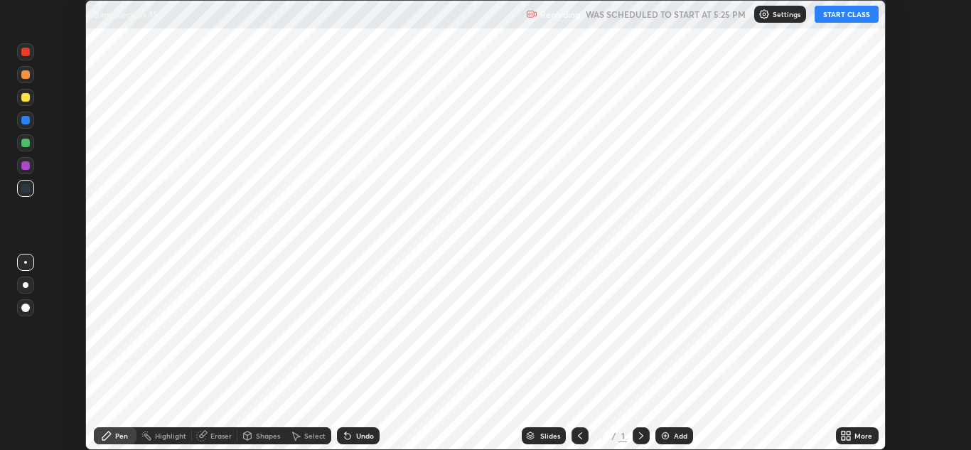 Image resolution: width=971 pixels, height=450 pixels. What do you see at coordinates (666, 14) in the screenshot?
I see `h5: WAS SCHEDULED TO START AT 5:25 PM` at bounding box center [666, 14].